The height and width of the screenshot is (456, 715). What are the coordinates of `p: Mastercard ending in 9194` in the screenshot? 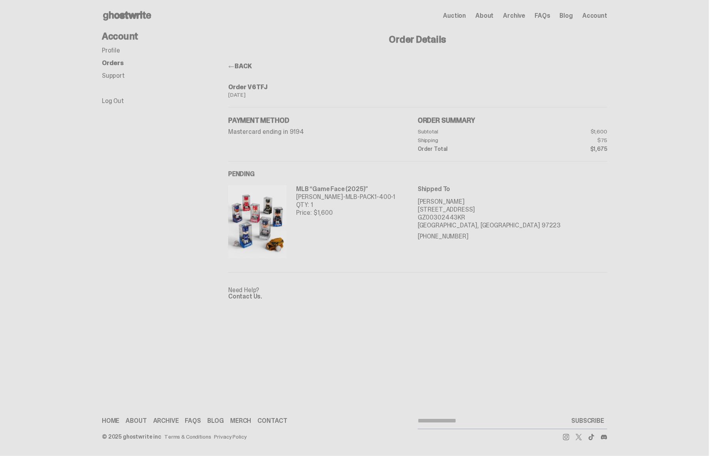 It's located at (323, 132).